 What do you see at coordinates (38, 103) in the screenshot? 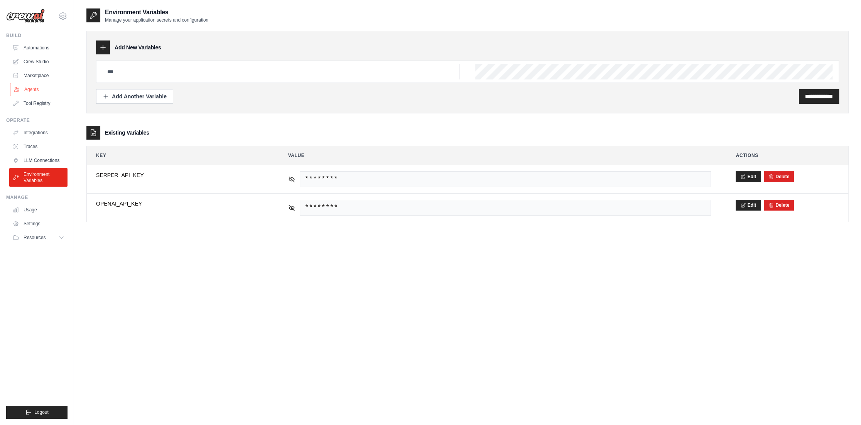
I see `a: Tool Registry` at bounding box center [38, 103].